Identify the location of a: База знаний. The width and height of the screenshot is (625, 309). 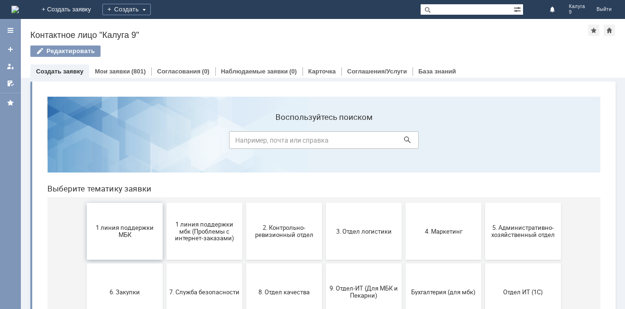
(437, 71).